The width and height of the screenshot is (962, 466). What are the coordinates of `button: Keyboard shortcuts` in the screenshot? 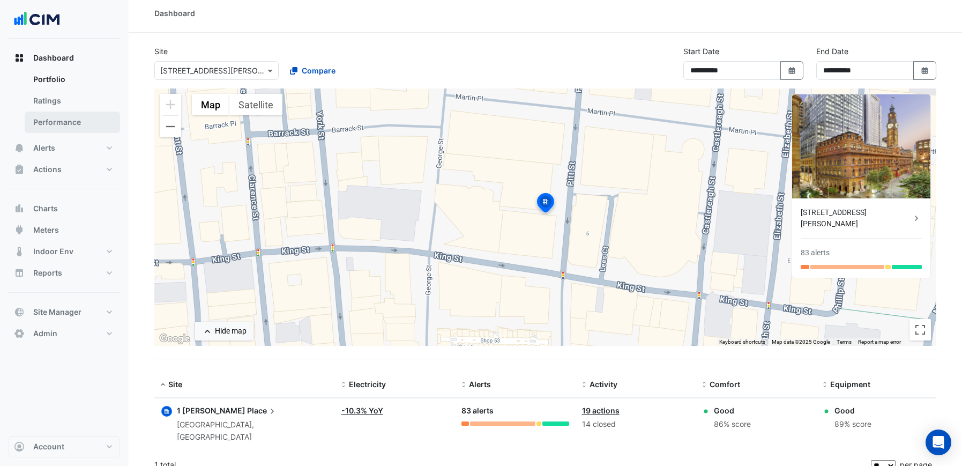 It's located at (742, 342).